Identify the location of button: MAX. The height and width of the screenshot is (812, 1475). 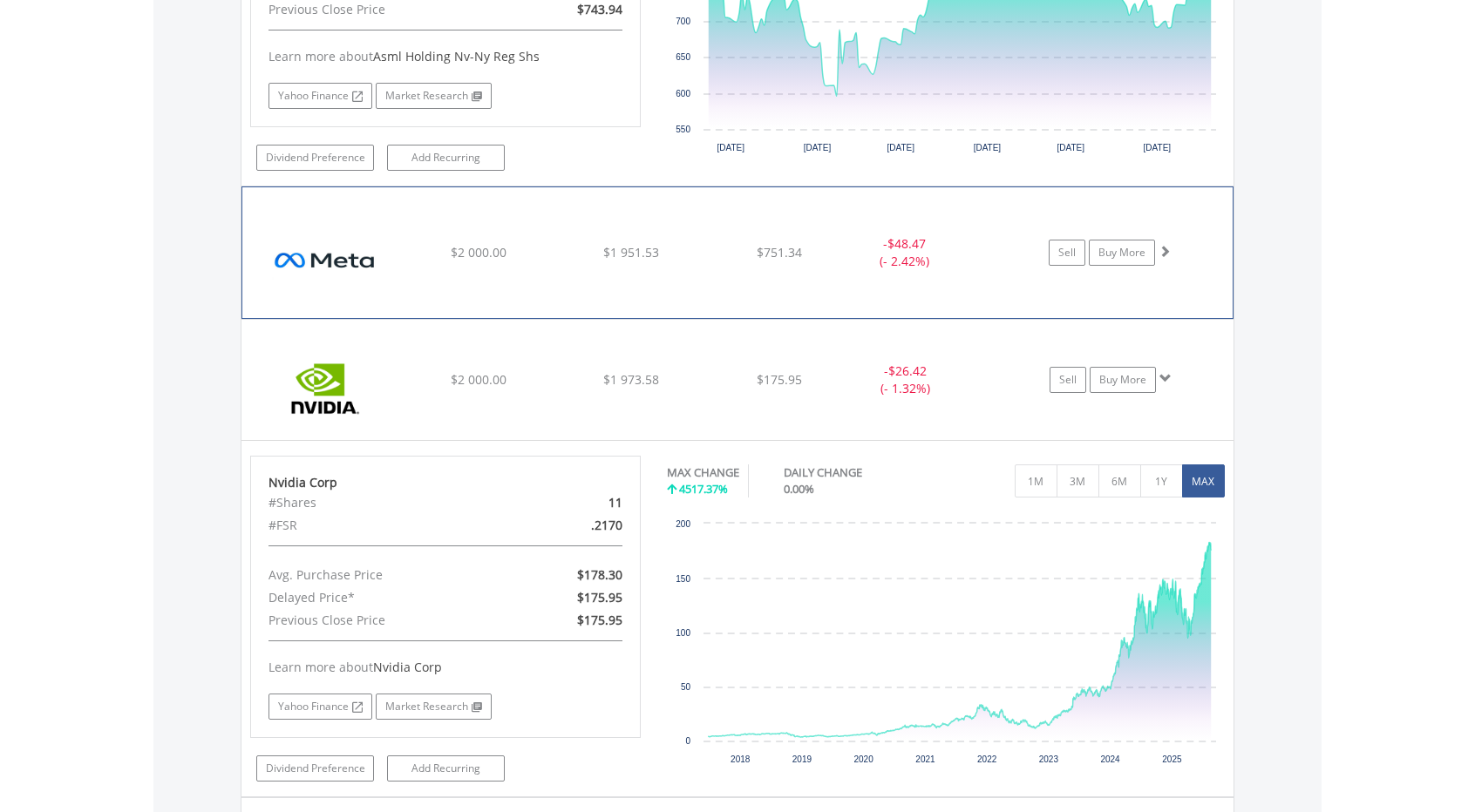
(1202, 481).